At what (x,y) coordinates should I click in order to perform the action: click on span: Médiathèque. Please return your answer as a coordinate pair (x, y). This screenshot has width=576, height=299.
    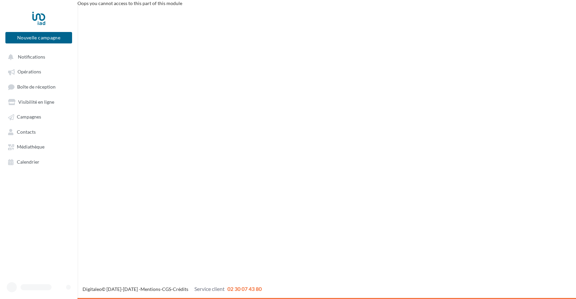
    Looking at the image, I should click on (31, 147).